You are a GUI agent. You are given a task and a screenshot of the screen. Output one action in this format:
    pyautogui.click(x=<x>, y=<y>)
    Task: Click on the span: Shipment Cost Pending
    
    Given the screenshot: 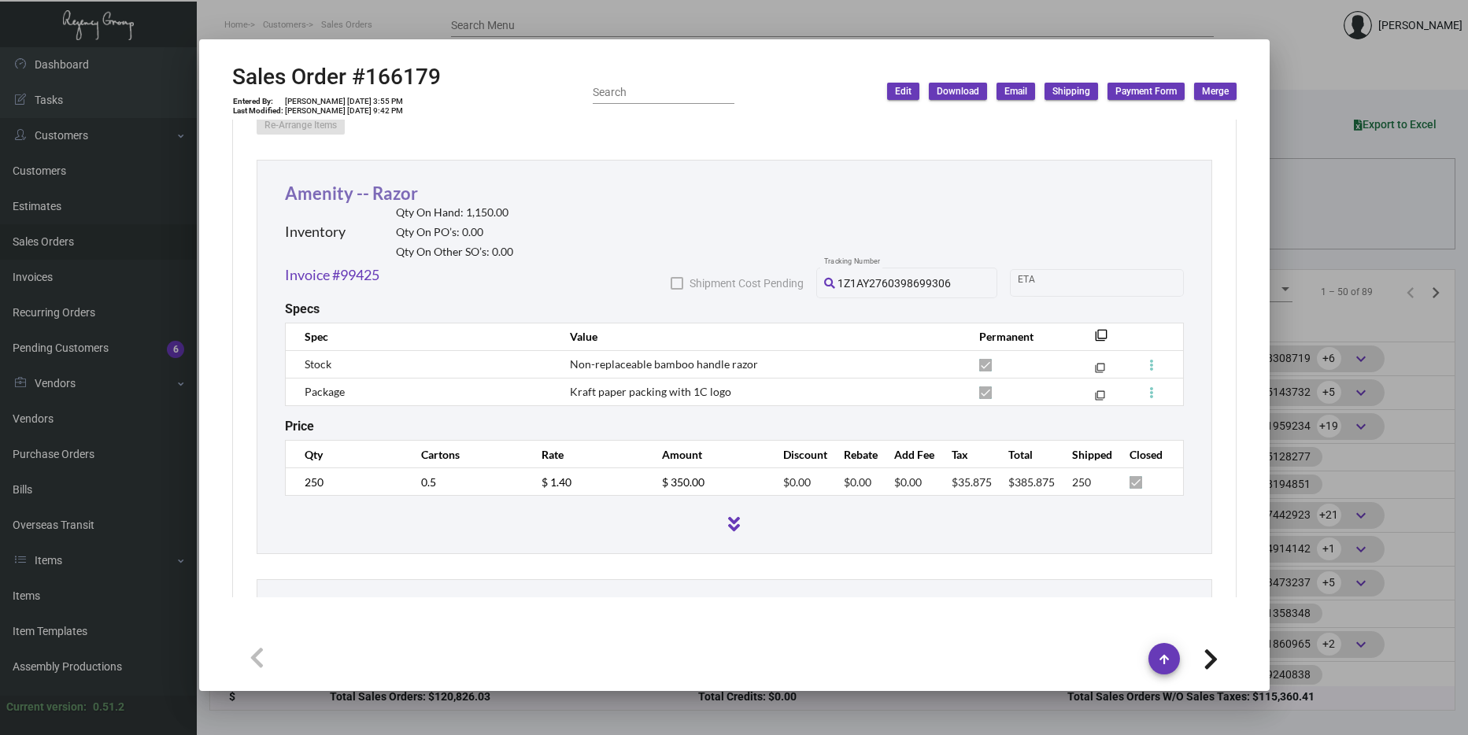 What is the action you would take?
    pyautogui.click(x=746, y=283)
    